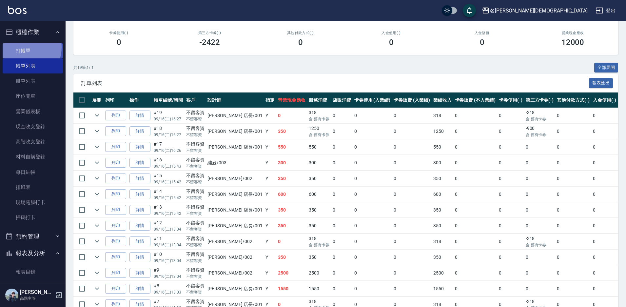  Describe the element at coordinates (168, 135) in the screenshot. I see `p: 09/16 (二) 16:27` at that location.